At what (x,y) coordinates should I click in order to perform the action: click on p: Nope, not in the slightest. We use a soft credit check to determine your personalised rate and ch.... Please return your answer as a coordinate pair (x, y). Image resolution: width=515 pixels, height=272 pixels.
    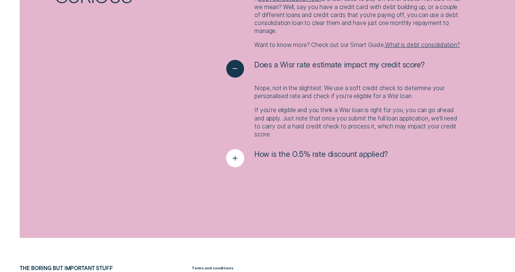
    Looking at the image, I should click on (357, 92).